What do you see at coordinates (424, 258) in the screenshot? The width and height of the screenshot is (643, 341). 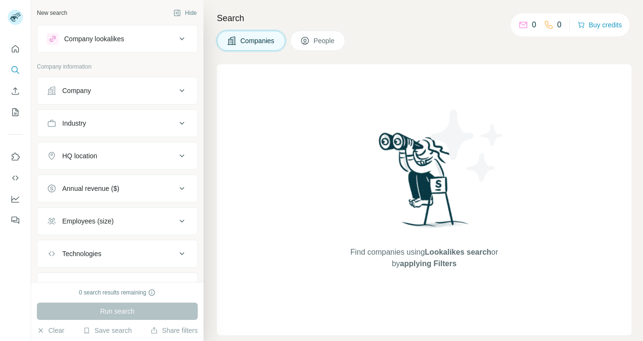 I see `span: Find companies using or by` at bounding box center [424, 258].